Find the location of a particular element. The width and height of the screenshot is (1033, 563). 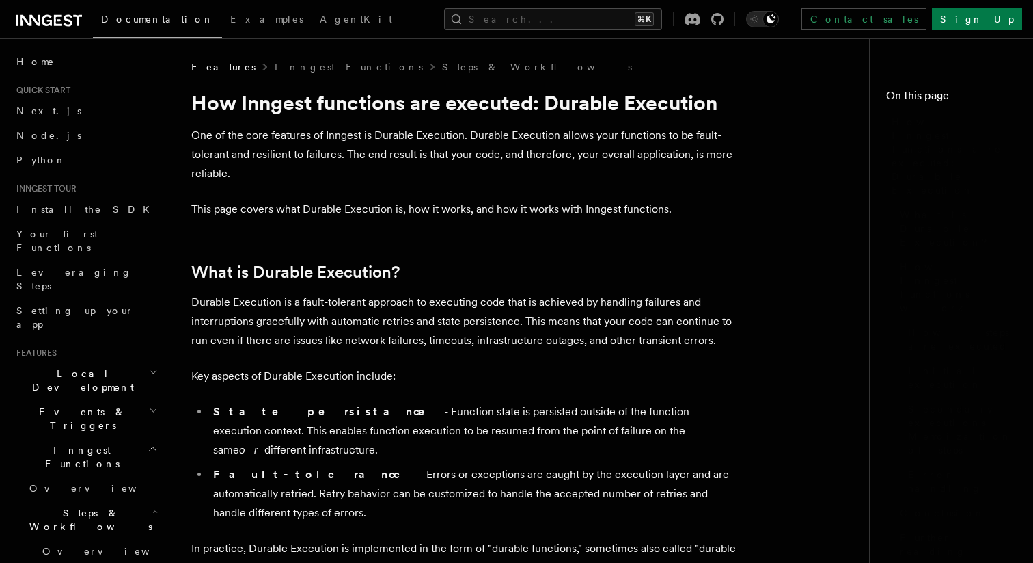

li: - Function state is persisted outside of the function execution context. This enables function ex... is located at coordinates (474, 431).